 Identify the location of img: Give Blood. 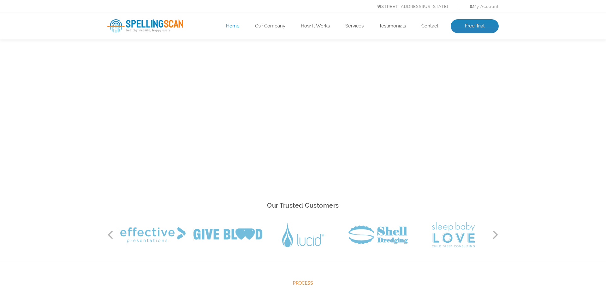
(228, 235).